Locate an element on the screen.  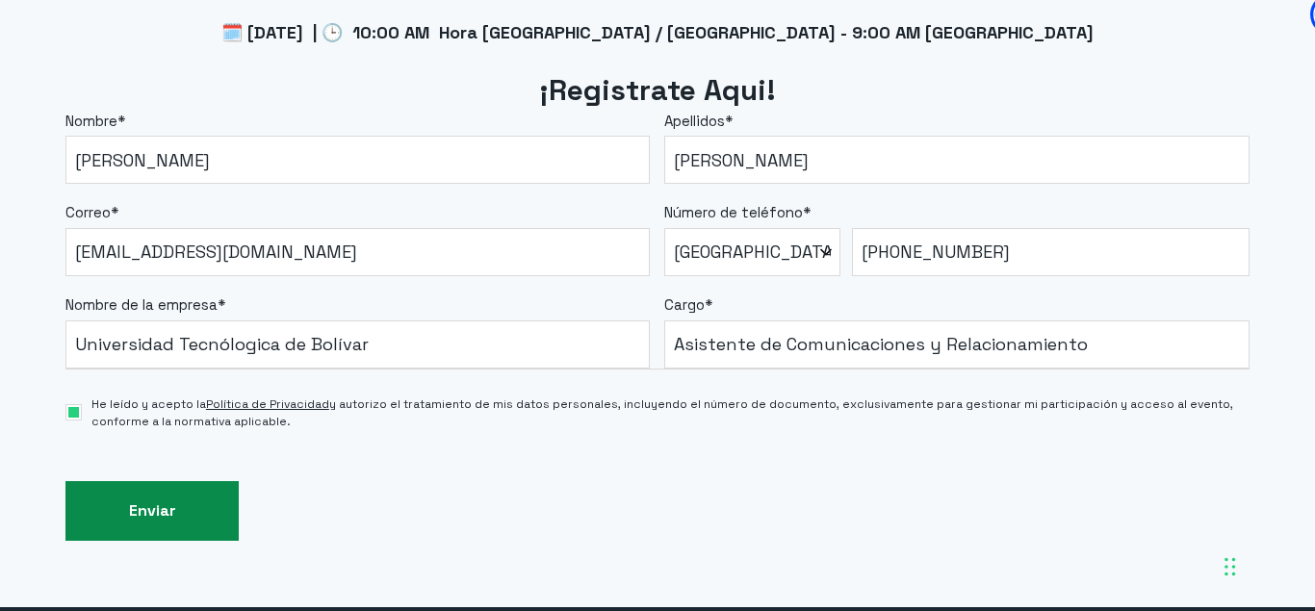
span: Correo is located at coordinates (88, 212).